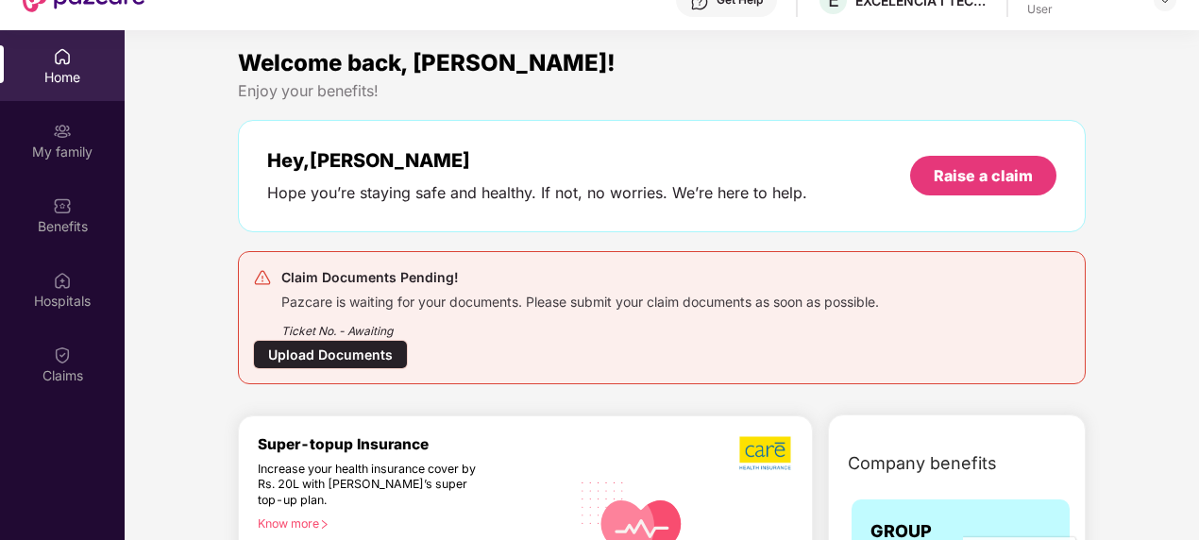 The width and height of the screenshot is (1199, 540). I want to click on img: svg+xml;base64,PHN2ZyBpZD0iQmVuZWZpdHMiIHhtbG5zPSJodHRwOi8vd3d3LnczLm9yZy8yMDAwL3N2ZyIgd2lkdGg9Ij..., so click(62, 206).